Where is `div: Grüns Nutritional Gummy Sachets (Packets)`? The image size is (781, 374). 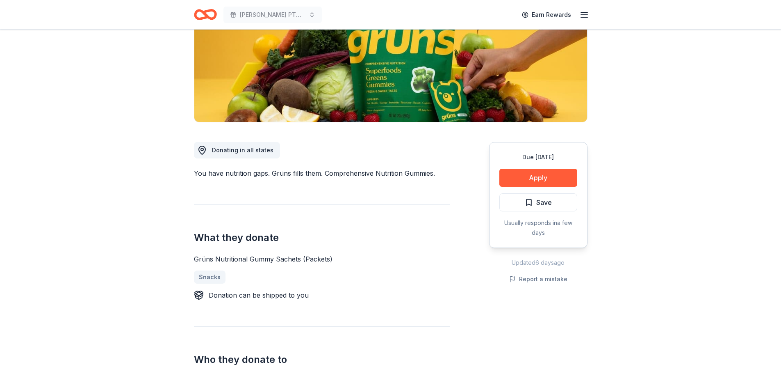
div: Grüns Nutritional Gummy Sachets (Packets) is located at coordinates (322, 259).